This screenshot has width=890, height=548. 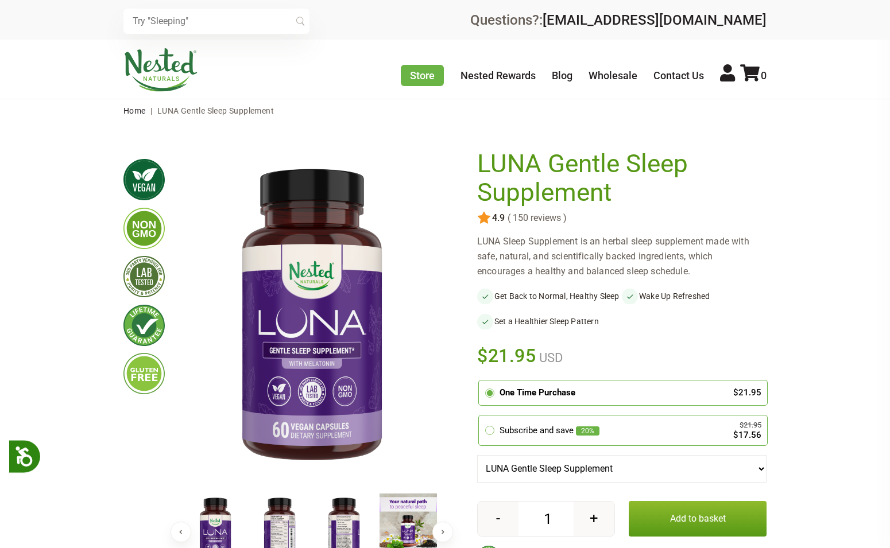 I want to click on span: USD, so click(x=550, y=358).